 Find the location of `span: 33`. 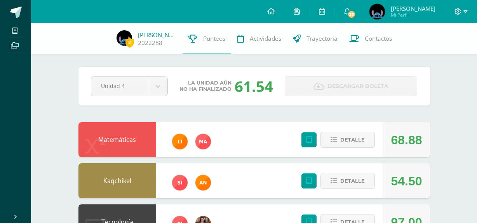

span: 33 is located at coordinates (352, 14).